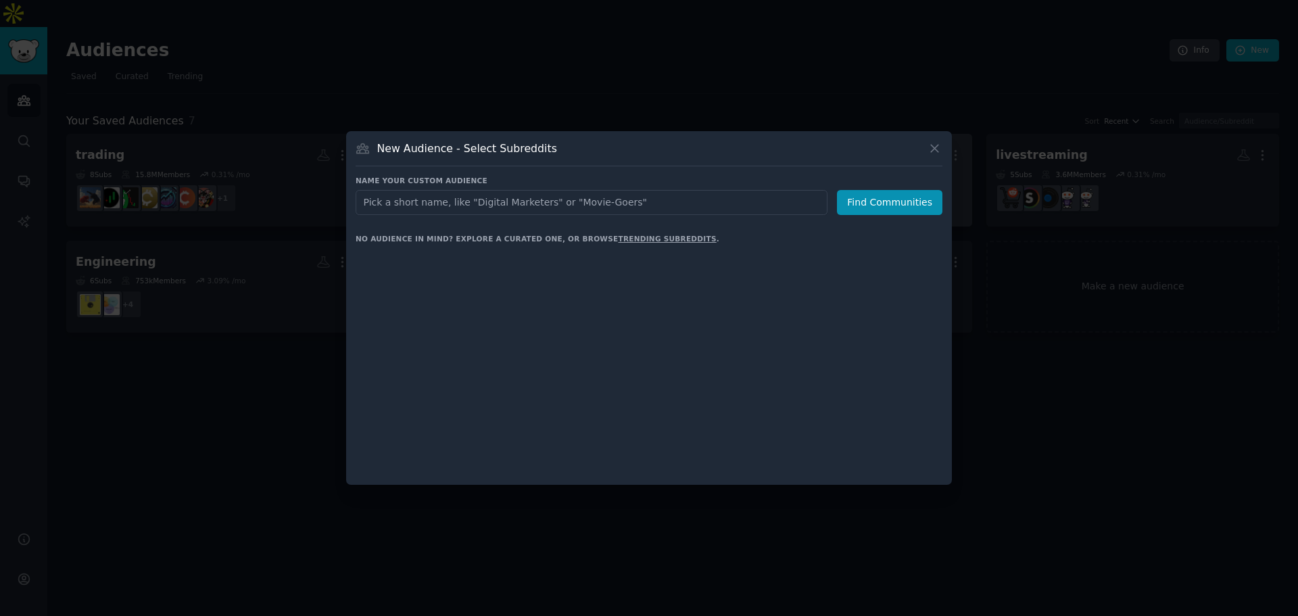 This screenshot has height=616, width=1298. What do you see at coordinates (667, 239) in the screenshot?
I see `a: trending subreddits` at bounding box center [667, 239].